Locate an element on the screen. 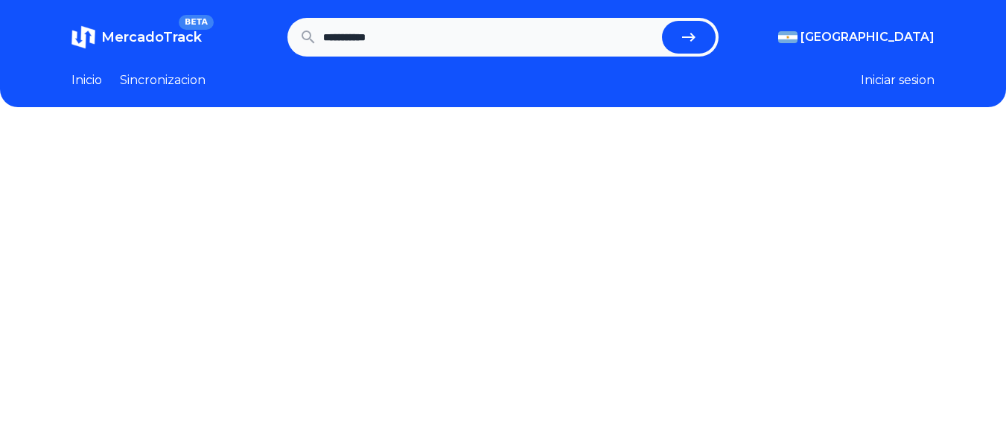  span: MercadoTrack is located at coordinates (151, 37).